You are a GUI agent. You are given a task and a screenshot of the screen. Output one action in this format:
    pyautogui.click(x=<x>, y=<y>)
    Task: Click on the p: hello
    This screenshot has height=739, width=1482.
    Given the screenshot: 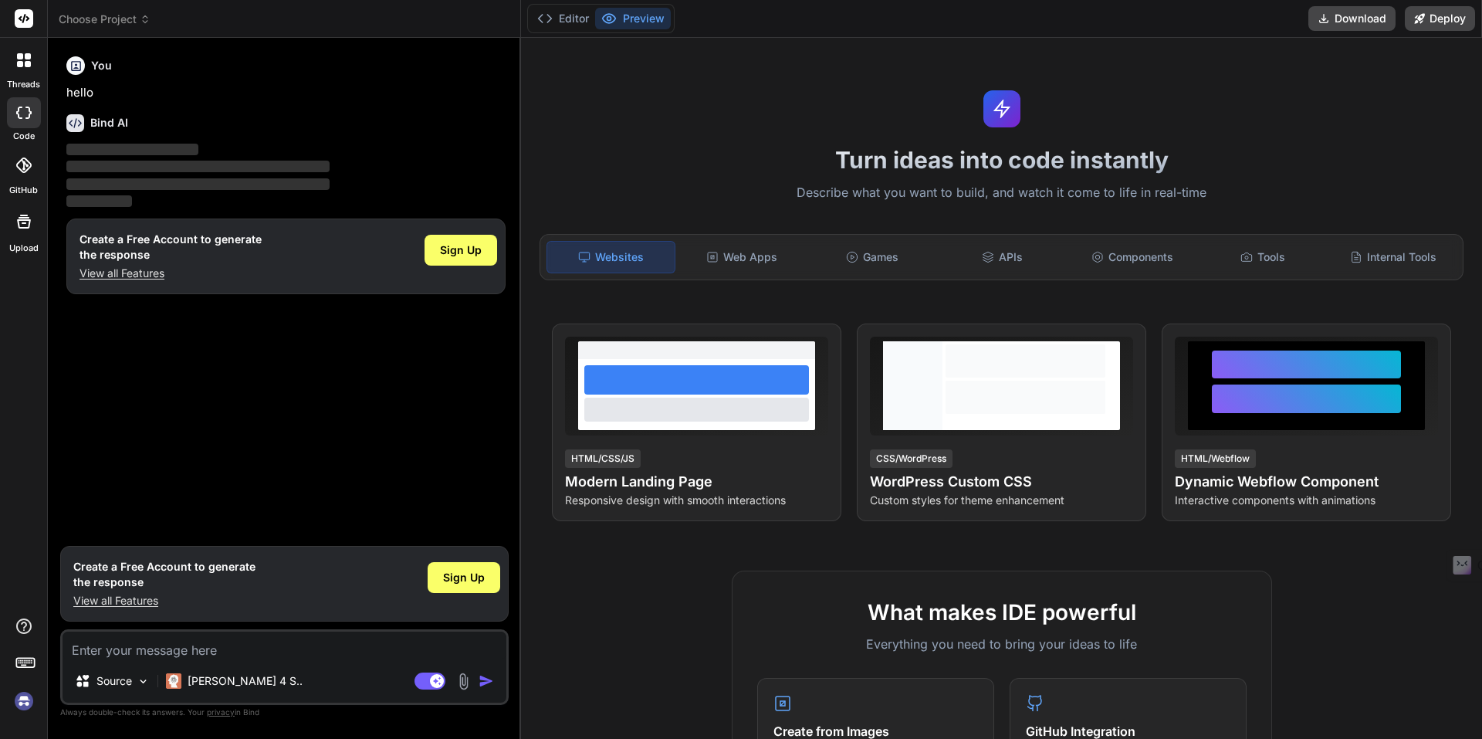 What is the action you would take?
    pyautogui.click(x=286, y=93)
    